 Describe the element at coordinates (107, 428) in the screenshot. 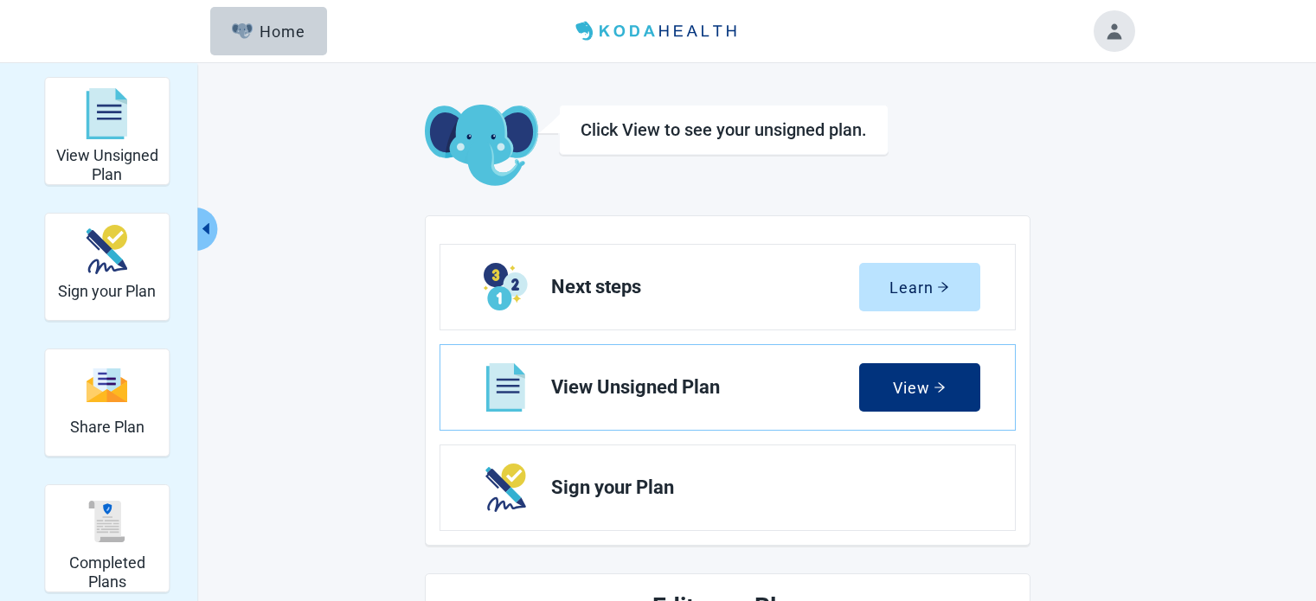

I see `h2: Share Plan` at that location.